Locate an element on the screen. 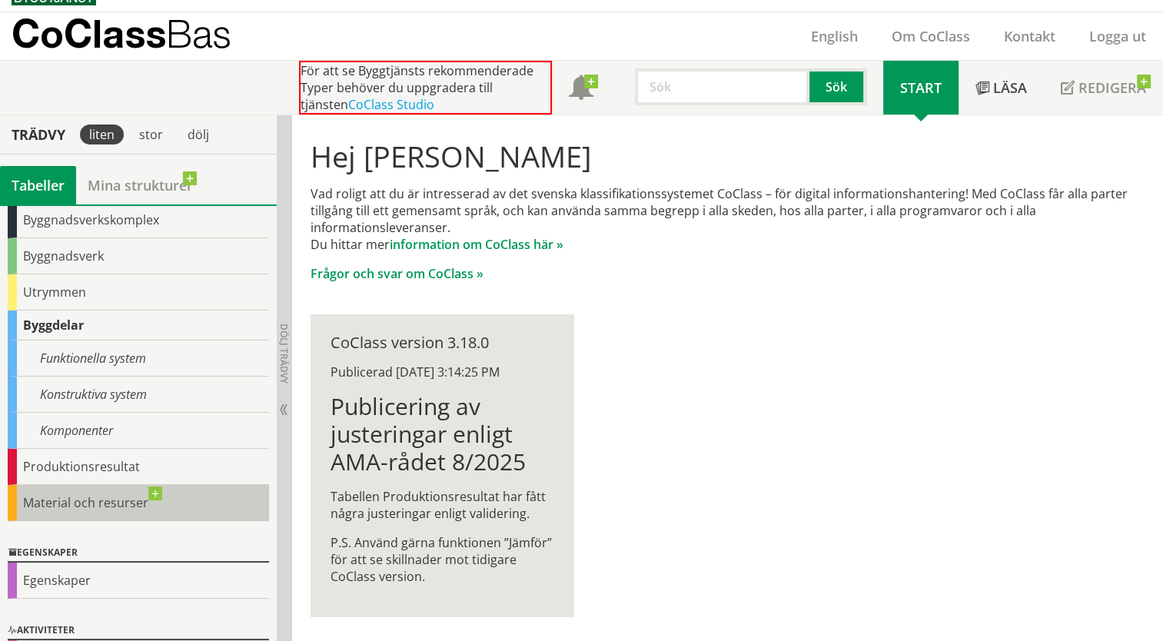 This screenshot has height=641, width=1163. div: För att se Byggtjänsts rekommenderade Typer behöver du uppgradera till tjänsten is located at coordinates (425, 88).